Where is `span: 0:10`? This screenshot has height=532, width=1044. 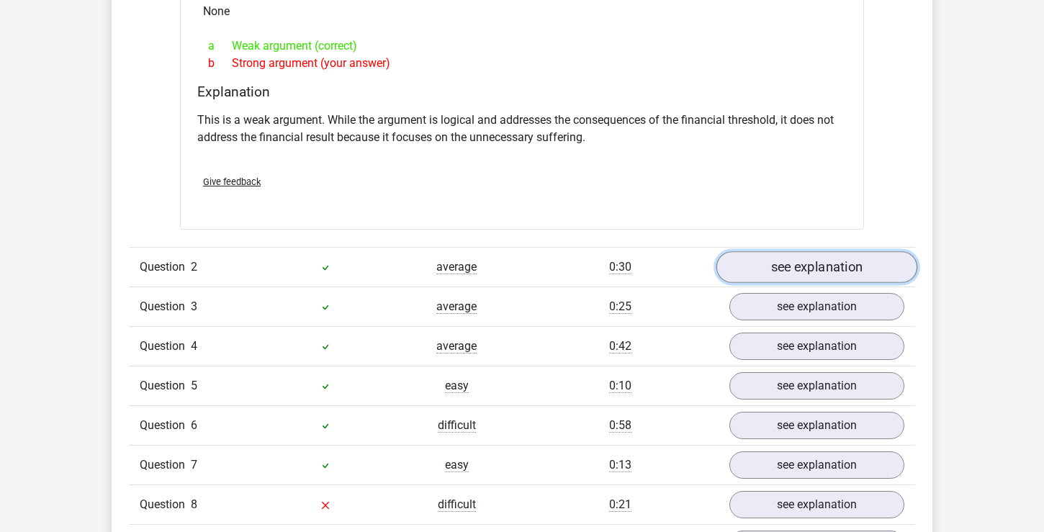 span: 0:10 is located at coordinates (620, 386).